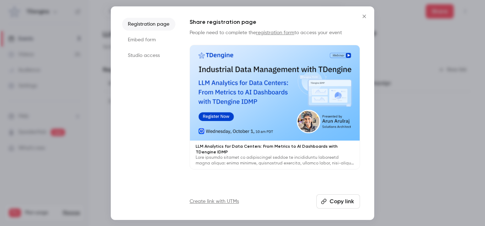 Image resolution: width=485 pixels, height=226 pixels. What do you see at coordinates (275, 107) in the screenshot?
I see `a: LLM Analytics for Data Centers: From Metrics to AI Dashboards with TDengine IDMPLore ipsumdo sita...` at bounding box center [275, 107].